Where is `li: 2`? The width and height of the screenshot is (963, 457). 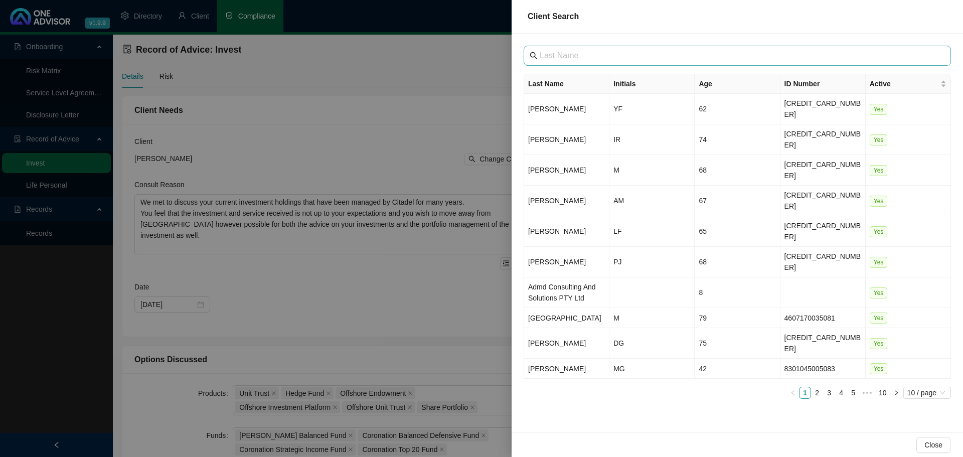
li: 2 is located at coordinates (817, 393).